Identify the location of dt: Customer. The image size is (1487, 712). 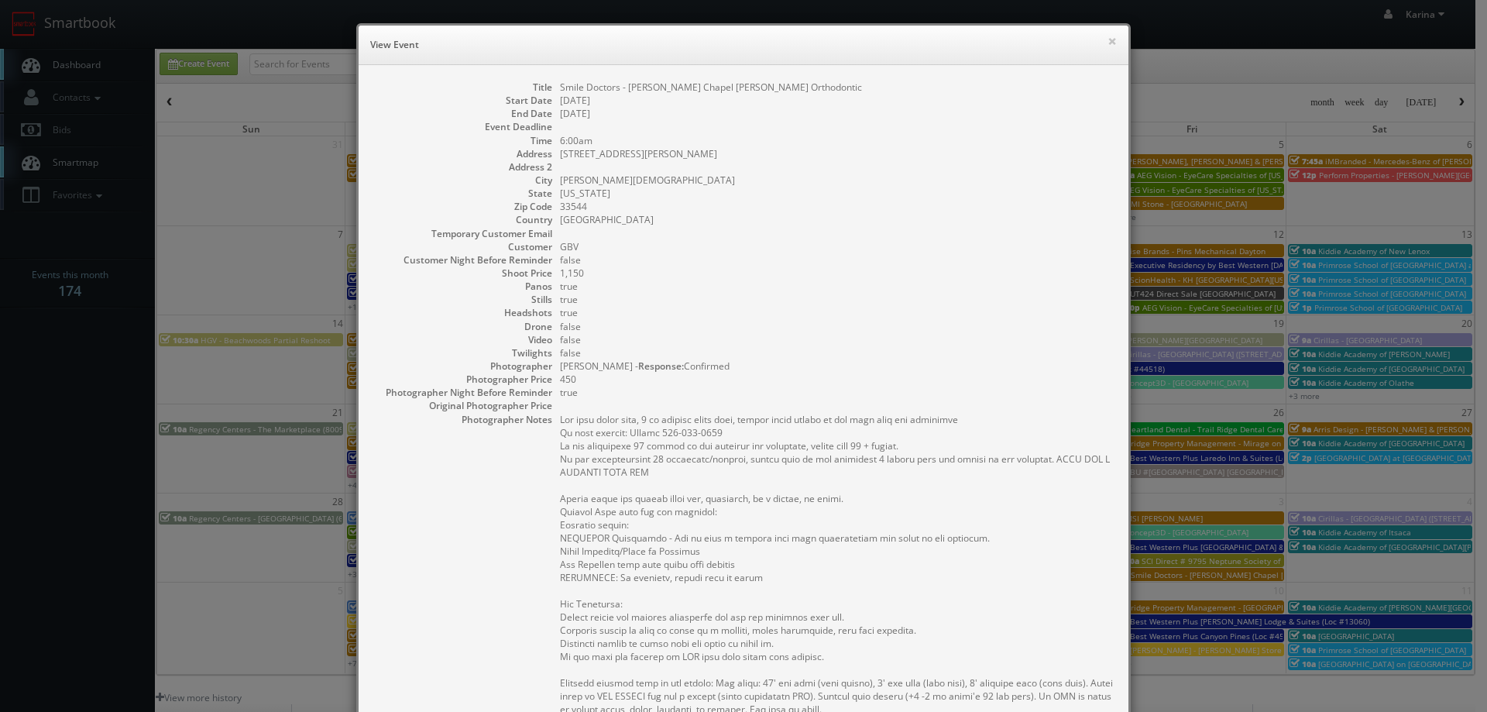
(463, 246).